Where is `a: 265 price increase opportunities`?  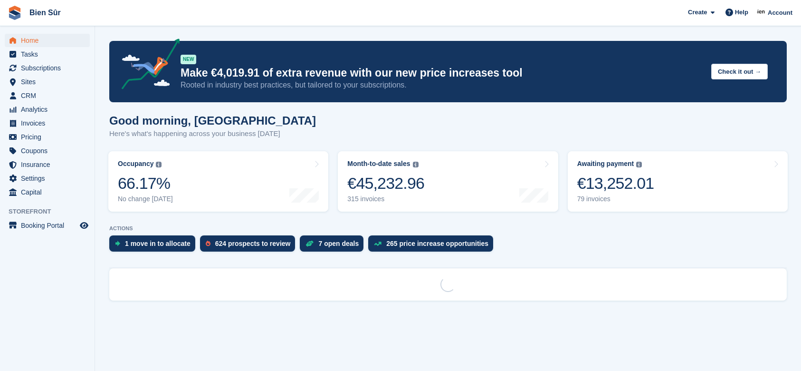 a: 265 price increase opportunities is located at coordinates (433, 246).